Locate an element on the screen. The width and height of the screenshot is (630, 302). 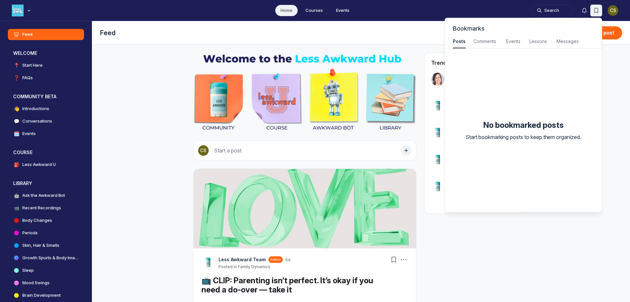
a: 5d is located at coordinates (288, 260).